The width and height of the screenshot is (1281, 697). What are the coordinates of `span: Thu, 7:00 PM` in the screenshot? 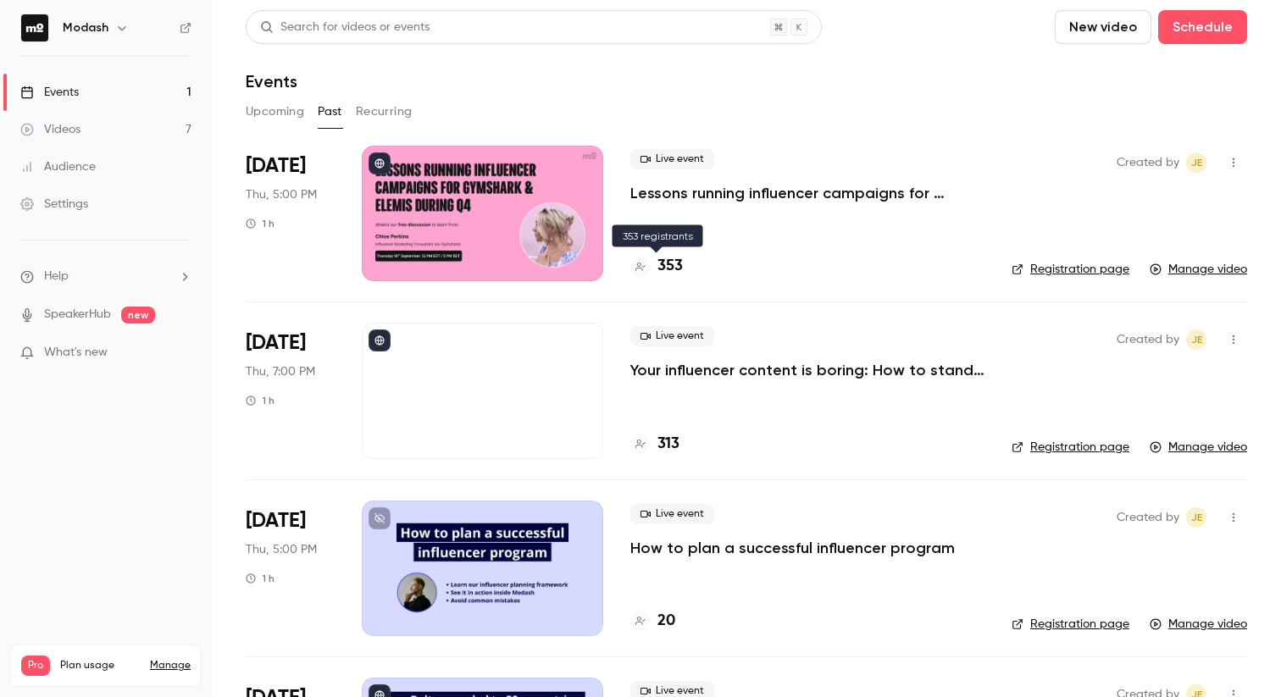 It's located at (280, 372).